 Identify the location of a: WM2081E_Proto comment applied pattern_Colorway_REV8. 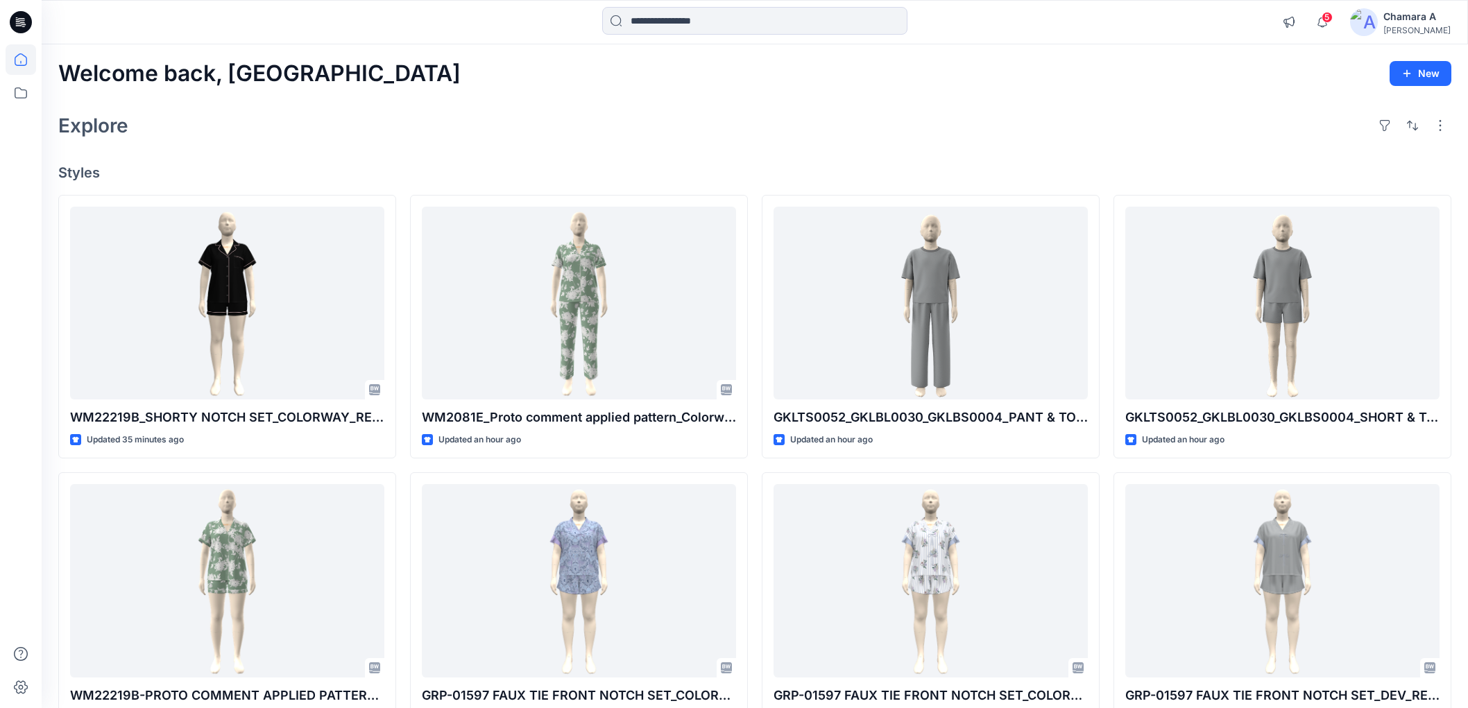
(578, 303).